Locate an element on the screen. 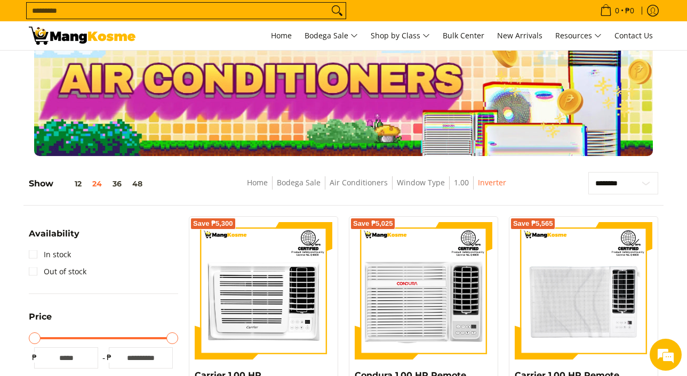 The image size is (687, 376). span: We're online! is located at coordinates (104, 171).